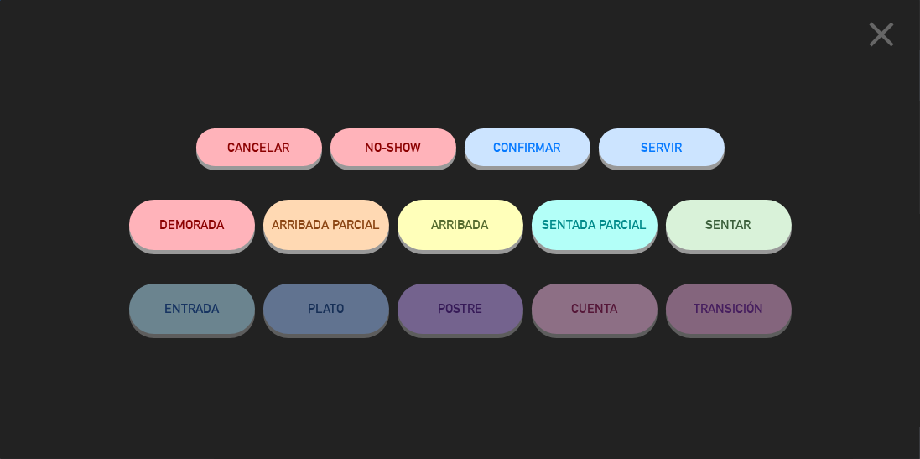 The width and height of the screenshot is (920, 459). I want to click on button: SERVIR, so click(662, 147).